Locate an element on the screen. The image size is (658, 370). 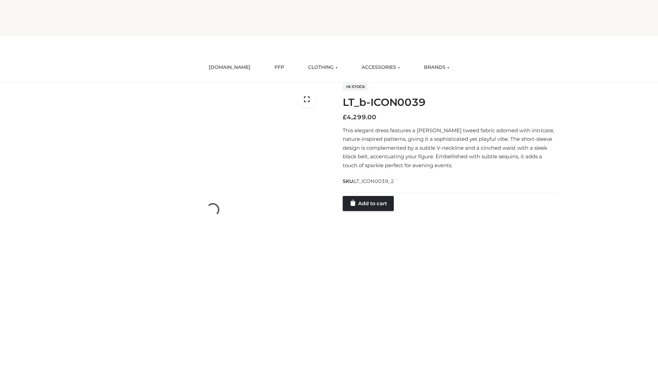
span: LT_ICON0039_2 is located at coordinates (374, 181).